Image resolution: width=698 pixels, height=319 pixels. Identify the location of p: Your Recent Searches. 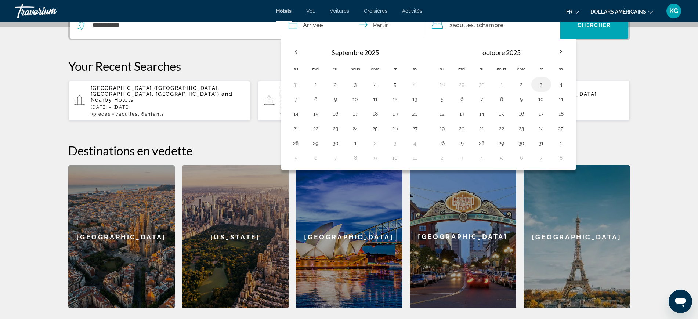
(349, 66).